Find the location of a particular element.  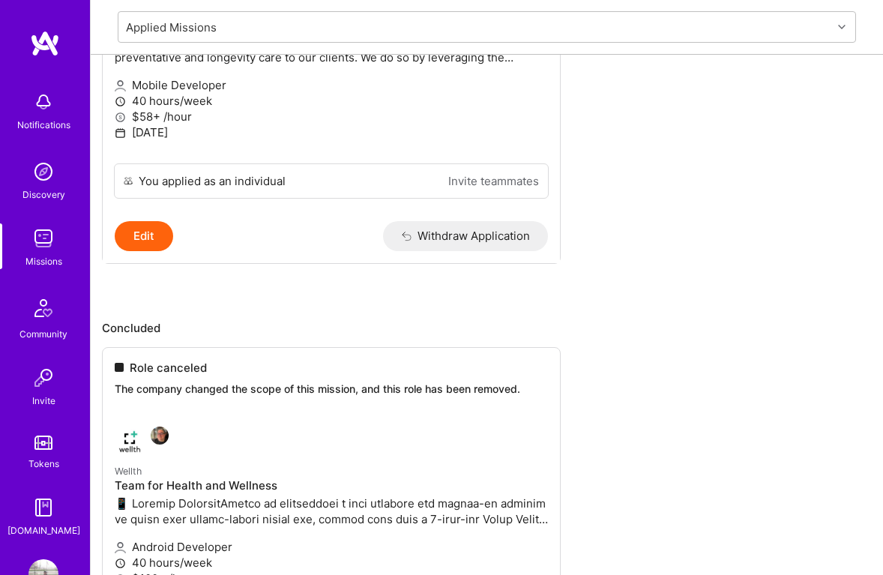

img: Community is located at coordinates (43, 308).